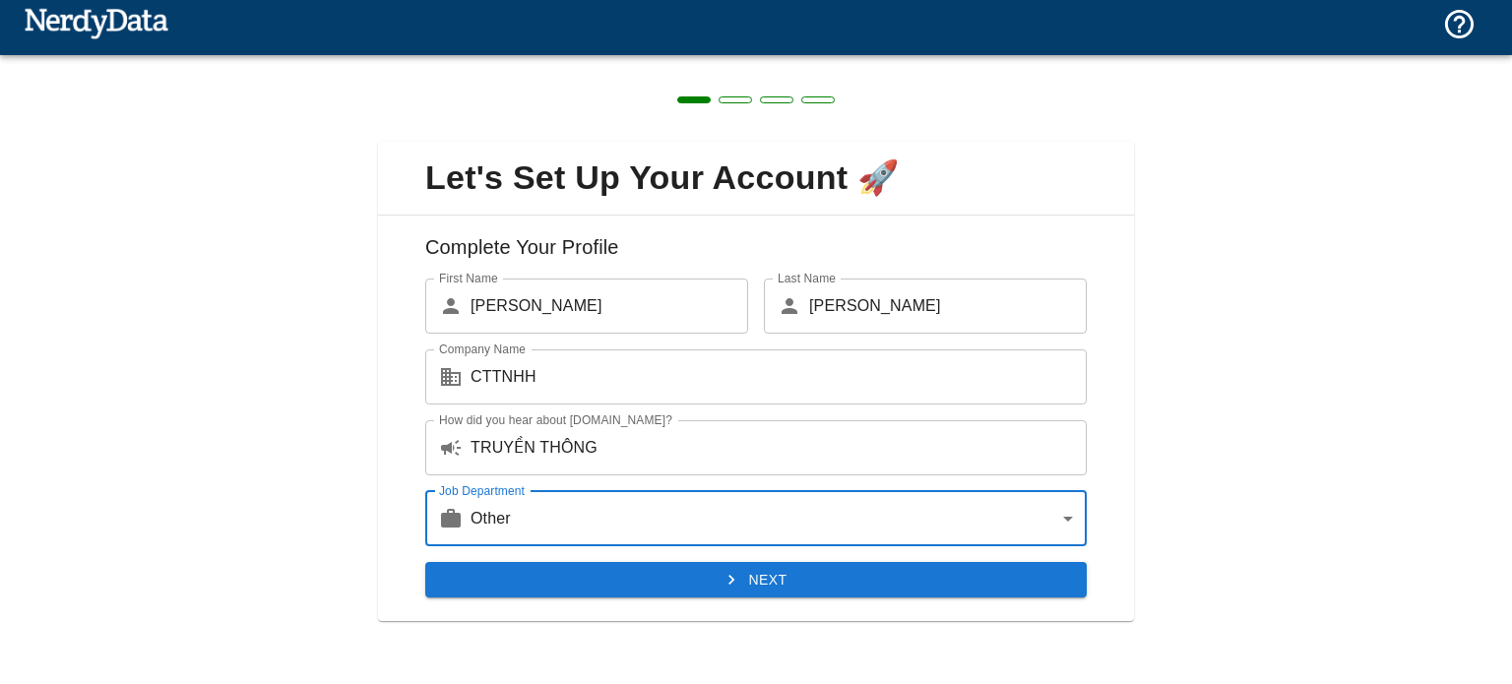 This screenshot has width=1512, height=684. Describe the element at coordinates (756, 178) in the screenshot. I see `span: Let's Set Up Your Account 🚀` at that location.